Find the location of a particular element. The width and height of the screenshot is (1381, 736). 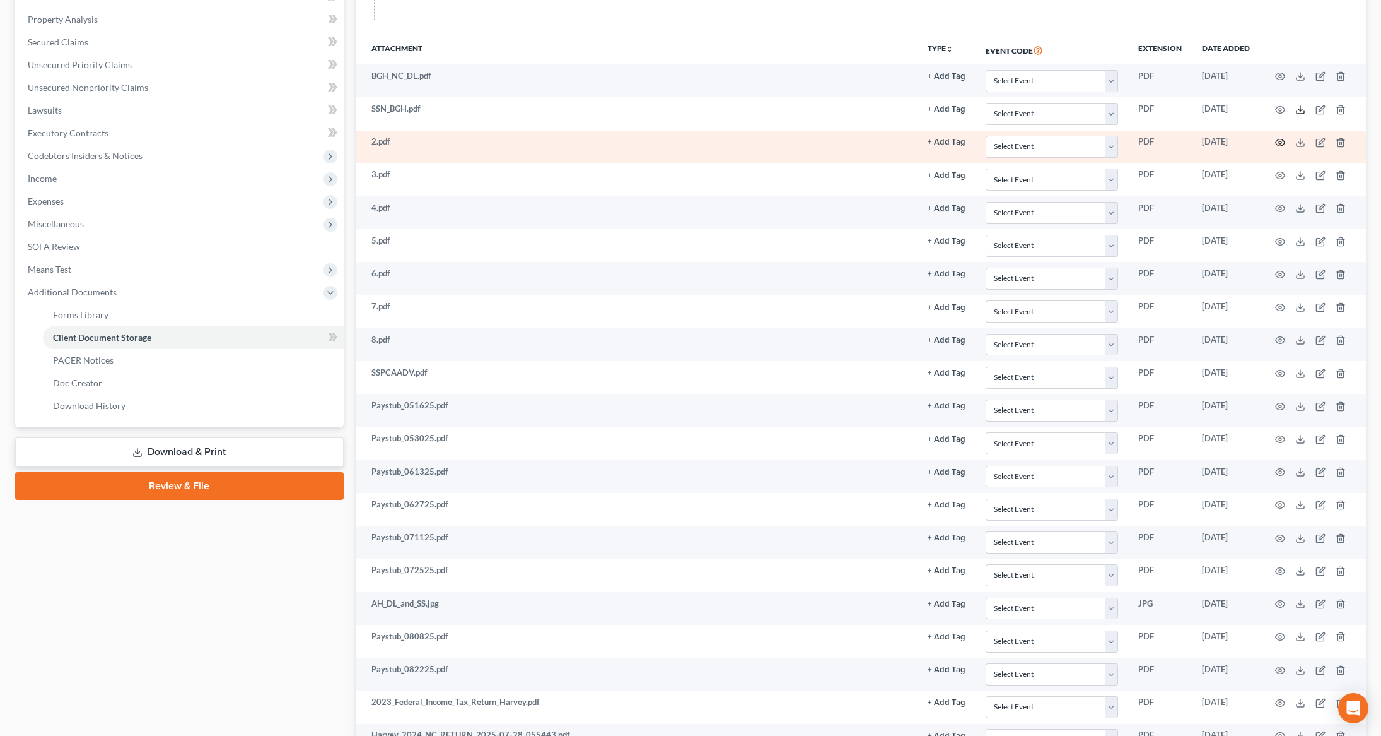

a: Executory Contracts is located at coordinates (180, 133).